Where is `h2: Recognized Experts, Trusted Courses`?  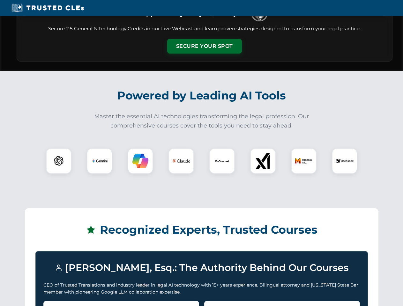 h2: Recognized Experts, Trusted Courses is located at coordinates (202, 230).